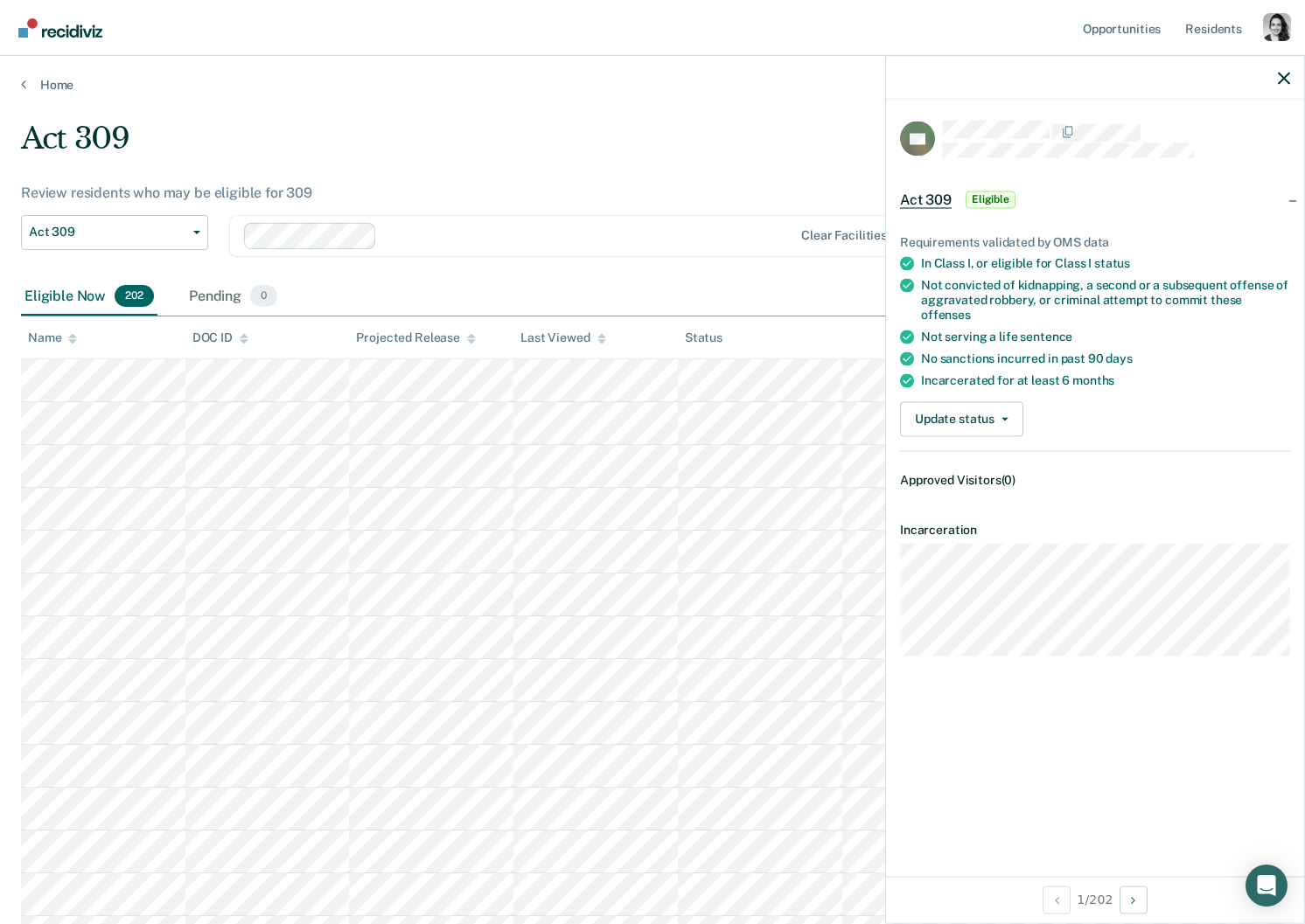 The width and height of the screenshot is (1305, 924). I want to click on div: Last Viewed, so click(562, 337).